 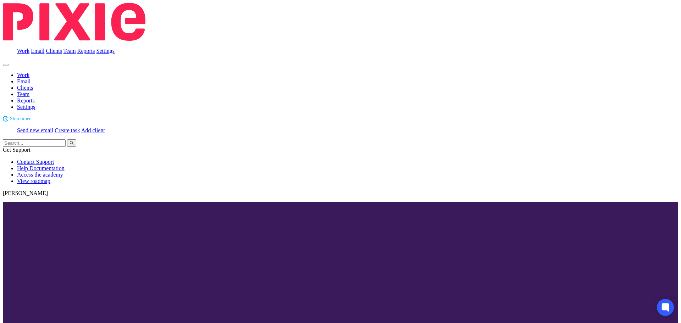 What do you see at coordinates (72, 143) in the screenshot?
I see `button: Search` at bounding box center [72, 143].